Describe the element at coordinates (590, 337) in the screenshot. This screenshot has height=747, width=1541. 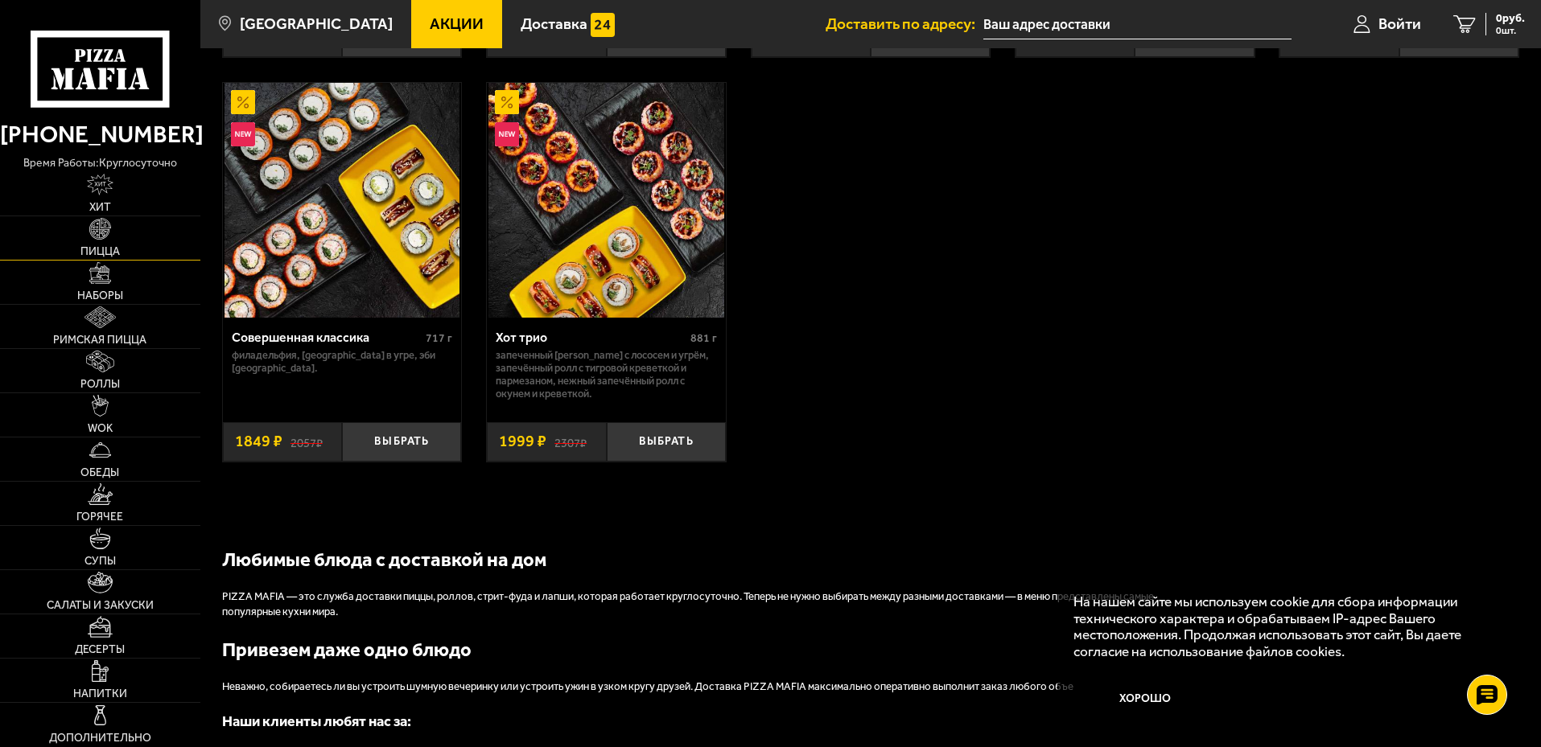
I see `div: Хот трио` at that location.